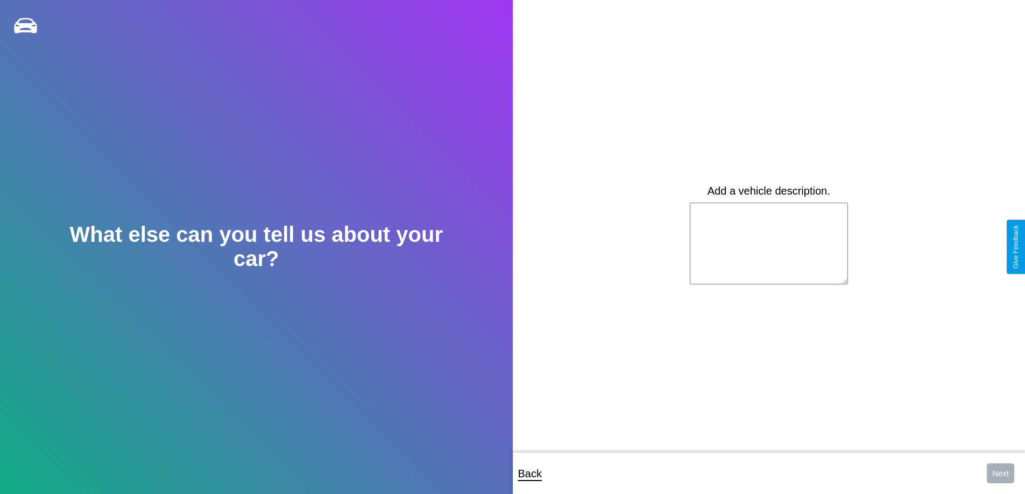 This screenshot has height=494, width=1025. I want to click on label: Add a vehicle description., so click(769, 191).